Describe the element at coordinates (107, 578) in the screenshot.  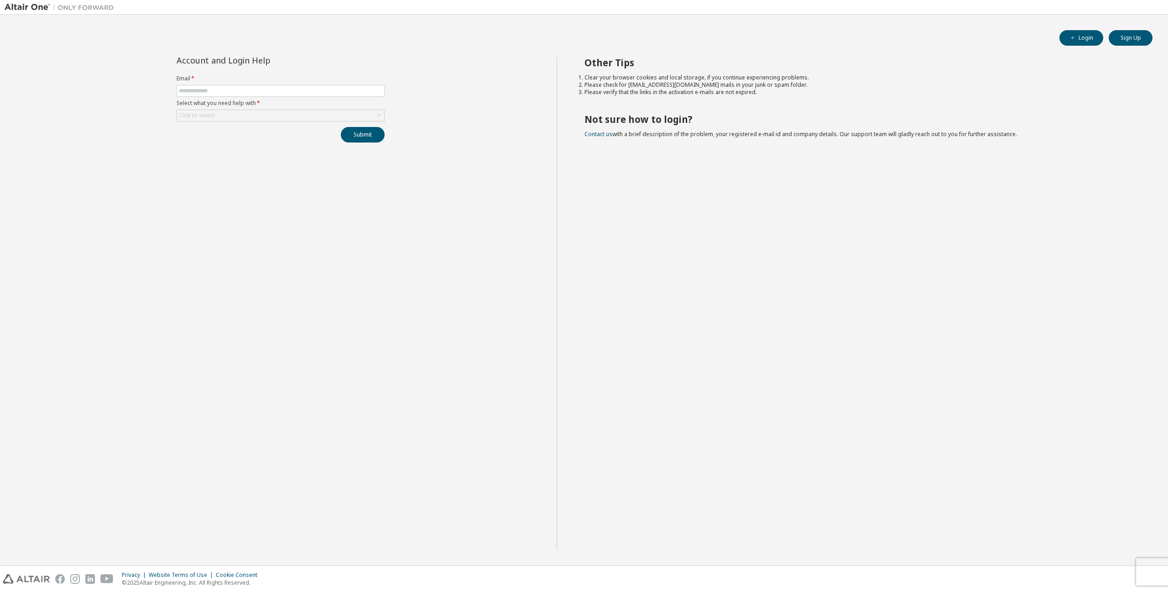
I see `img: youtube.svg` at that location.